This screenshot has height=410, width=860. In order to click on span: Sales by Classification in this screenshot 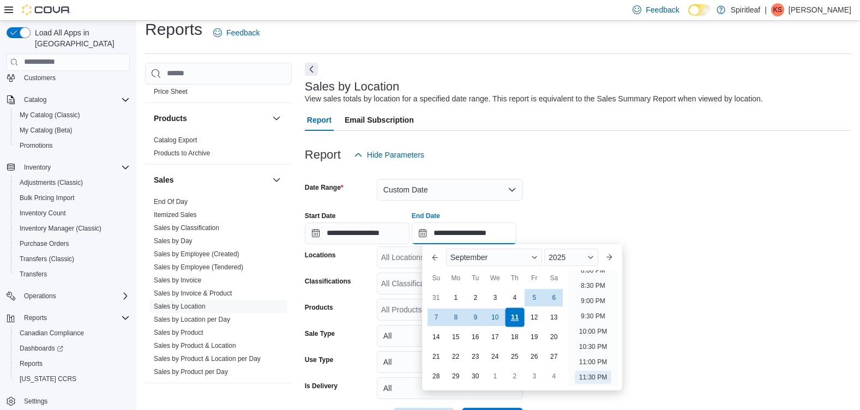, I will do `click(186, 228)`.